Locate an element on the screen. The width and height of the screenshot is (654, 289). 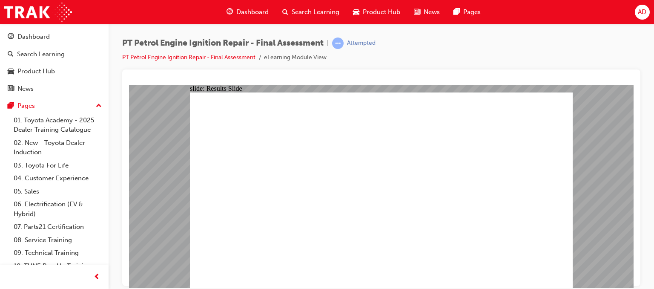
li: eLearning Module View is located at coordinates (295, 57).